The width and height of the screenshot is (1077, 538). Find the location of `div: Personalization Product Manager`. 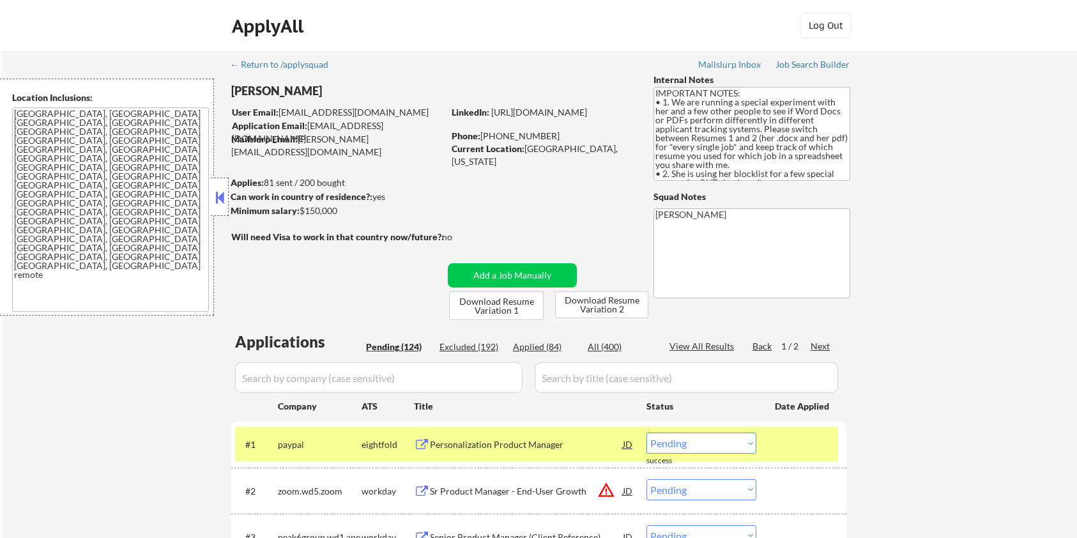

div: Personalization Product Manager is located at coordinates (526, 445).